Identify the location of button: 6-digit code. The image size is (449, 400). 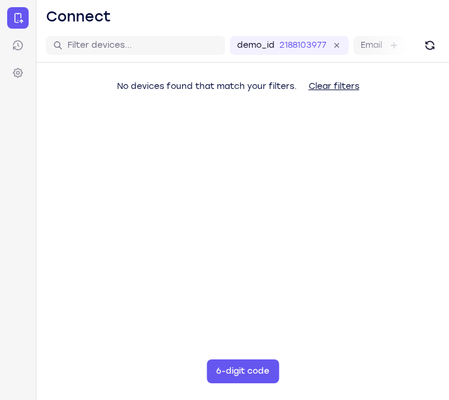
(243, 372).